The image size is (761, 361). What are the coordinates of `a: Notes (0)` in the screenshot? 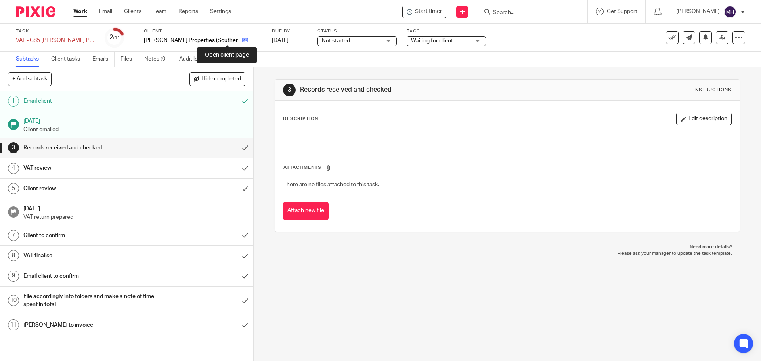 It's located at (158, 59).